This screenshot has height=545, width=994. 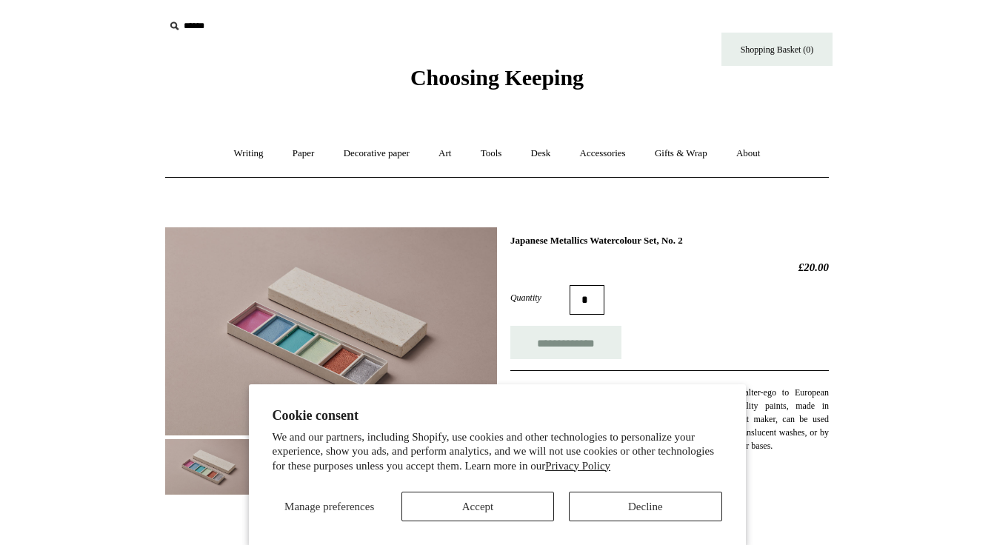 I want to click on h1: Japanese Metallics Watercolour Set, No. 2, so click(x=669, y=241).